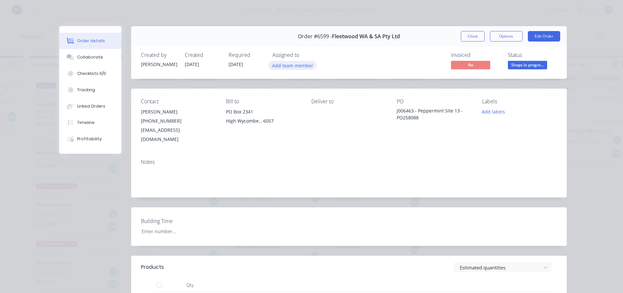  What do you see at coordinates (190, 285) in the screenshot?
I see `div: Qty` at bounding box center [190, 285].